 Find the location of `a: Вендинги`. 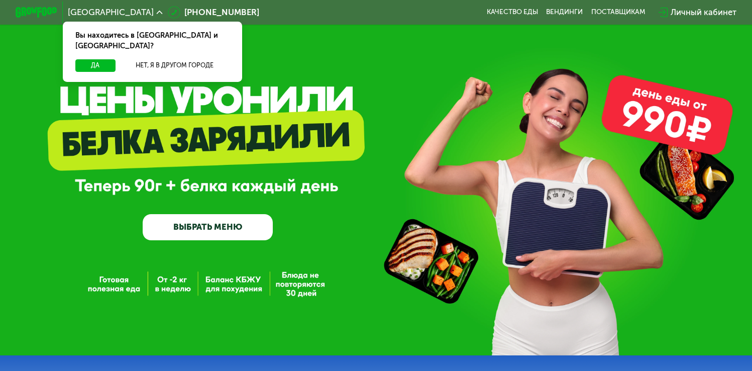

a: Вендинги is located at coordinates (564, 12).